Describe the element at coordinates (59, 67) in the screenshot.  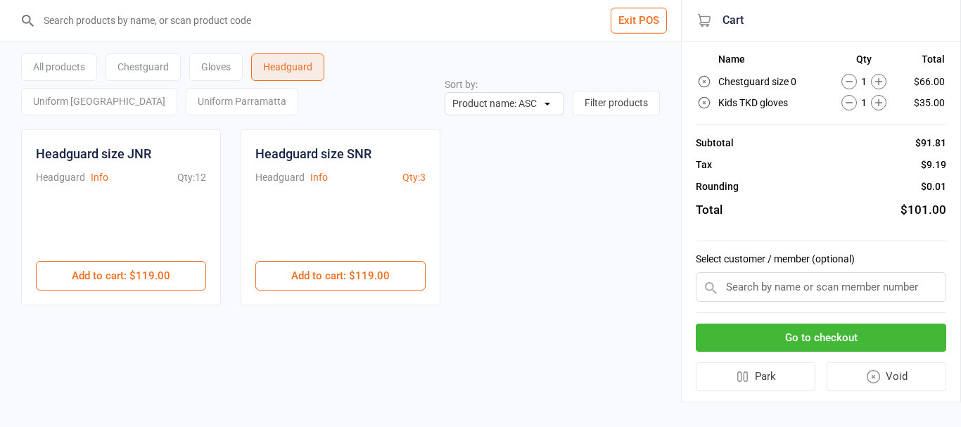
I see `div: All products` at that location.